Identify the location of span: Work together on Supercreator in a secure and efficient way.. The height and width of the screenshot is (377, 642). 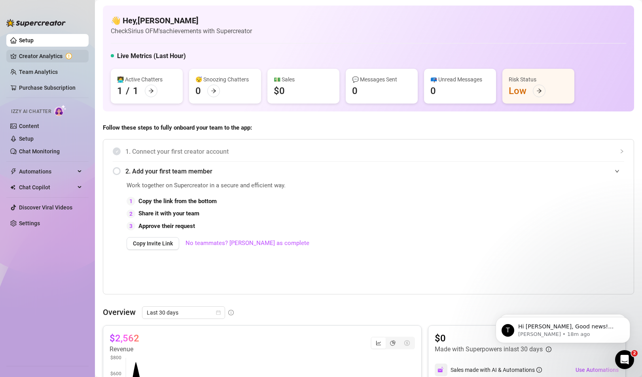
(286, 186).